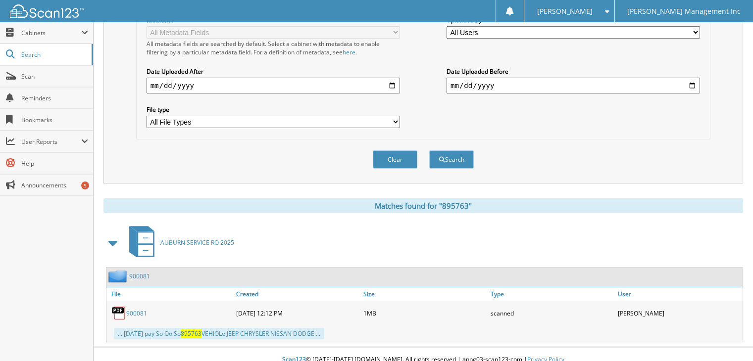 The width and height of the screenshot is (753, 361). Describe the element at coordinates (54, 54) in the screenshot. I see `span: Search` at that location.